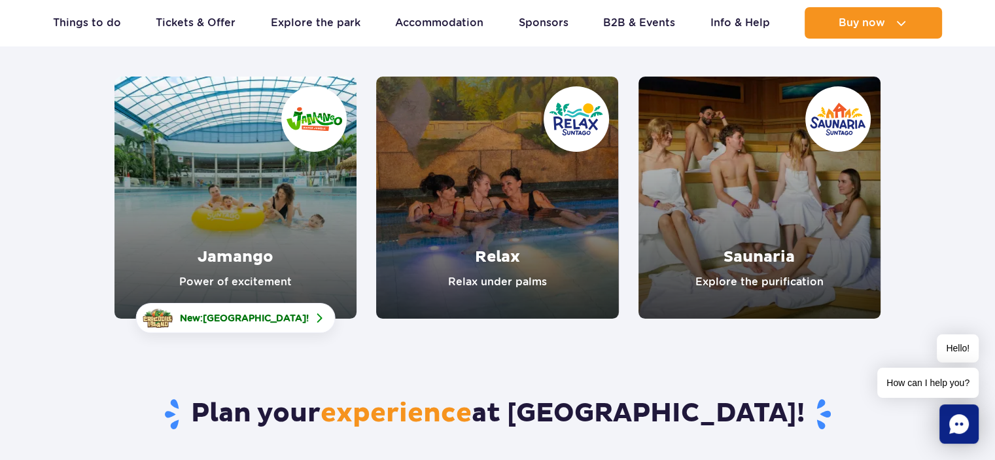 The height and width of the screenshot is (460, 995). What do you see at coordinates (639, 23) in the screenshot?
I see `a: B2B & Events` at bounding box center [639, 23].